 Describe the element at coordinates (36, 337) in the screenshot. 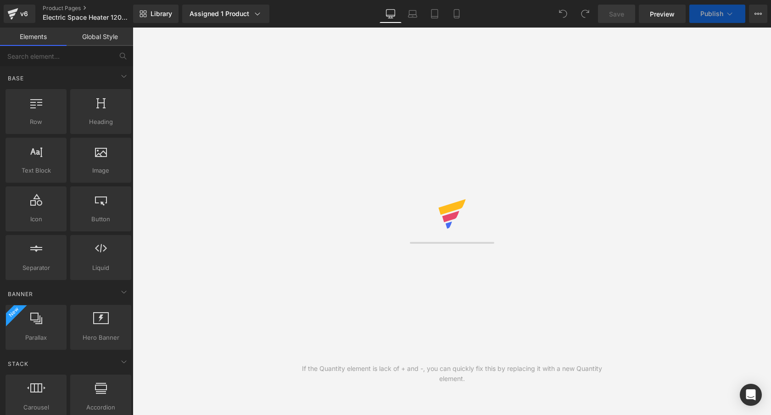

I see `span: Parallax` at that location.